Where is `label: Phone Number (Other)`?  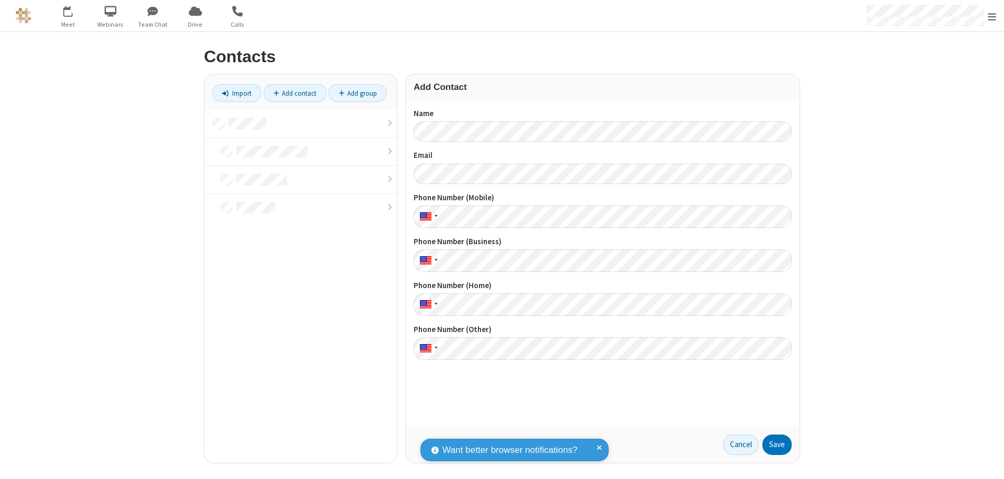
label: Phone Number (Other) is located at coordinates (602, 329).